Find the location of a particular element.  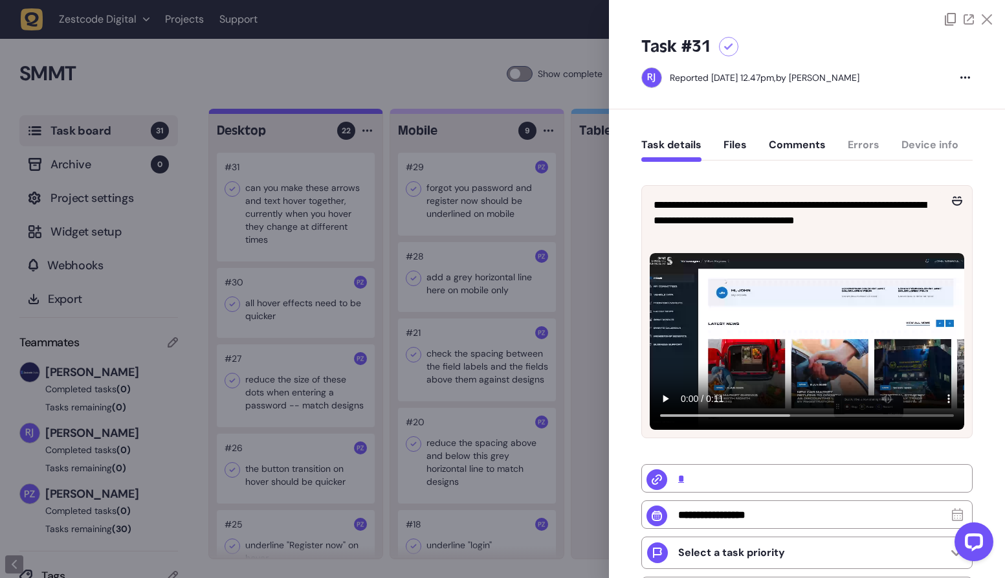

button: Task details is located at coordinates (671, 150).